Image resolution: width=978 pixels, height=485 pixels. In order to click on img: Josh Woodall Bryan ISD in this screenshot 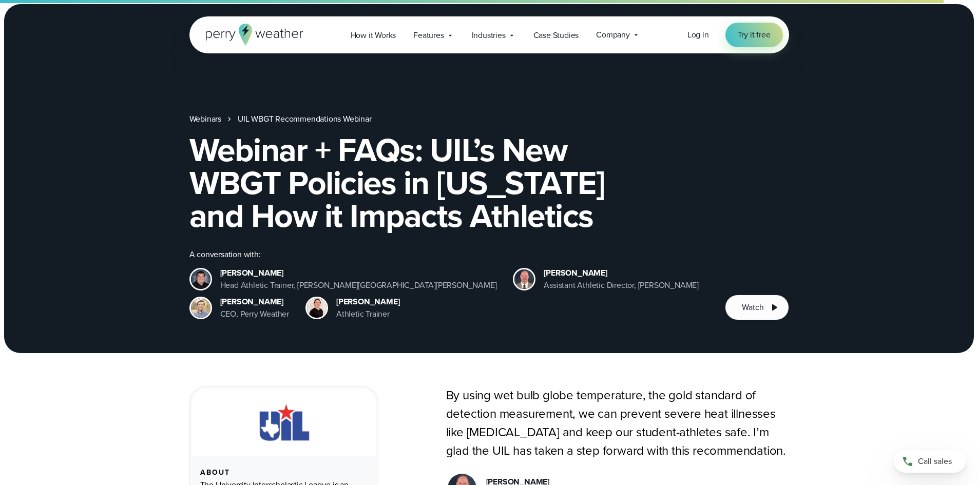, I will do `click(524, 279)`.